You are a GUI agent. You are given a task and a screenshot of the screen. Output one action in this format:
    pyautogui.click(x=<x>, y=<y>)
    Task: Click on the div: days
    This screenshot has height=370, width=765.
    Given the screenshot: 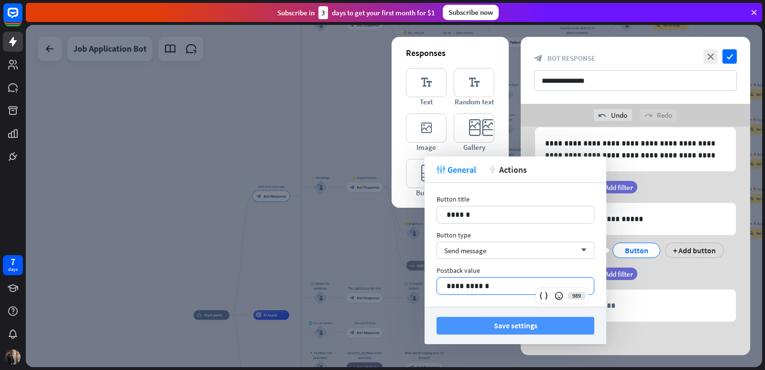 What is the action you would take?
    pyautogui.click(x=13, y=269)
    